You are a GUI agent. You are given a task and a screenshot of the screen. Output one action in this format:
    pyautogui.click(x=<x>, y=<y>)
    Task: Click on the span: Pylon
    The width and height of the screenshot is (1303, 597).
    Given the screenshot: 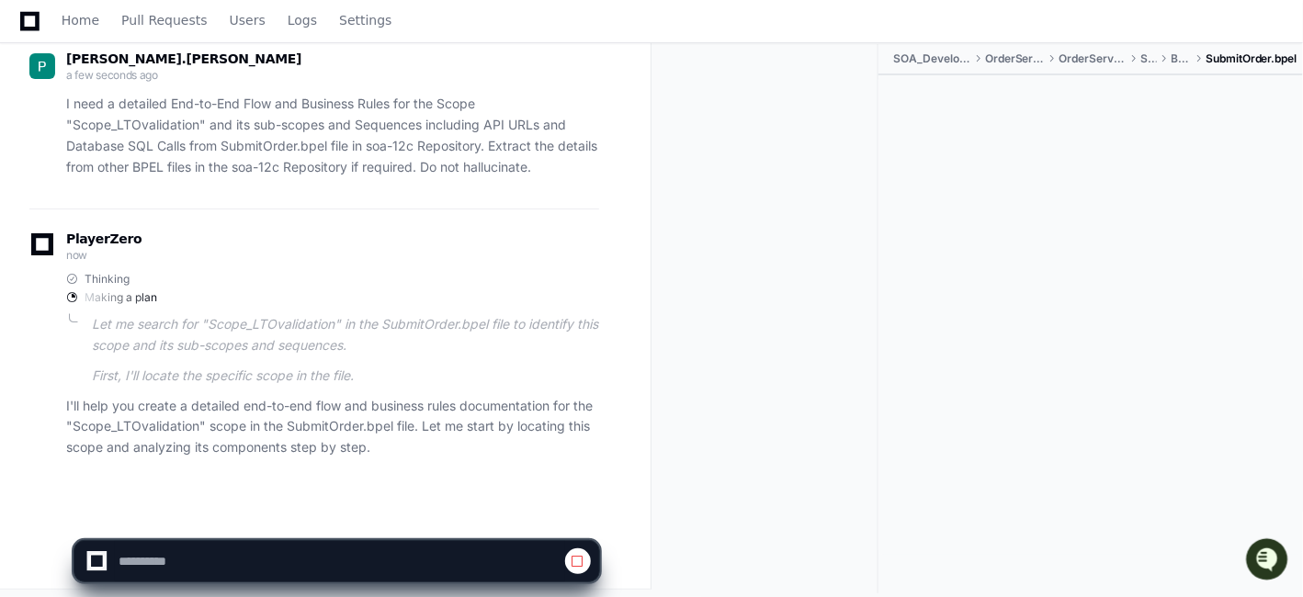 What is the action you would take?
    pyautogui.click(x=202, y=199)
    